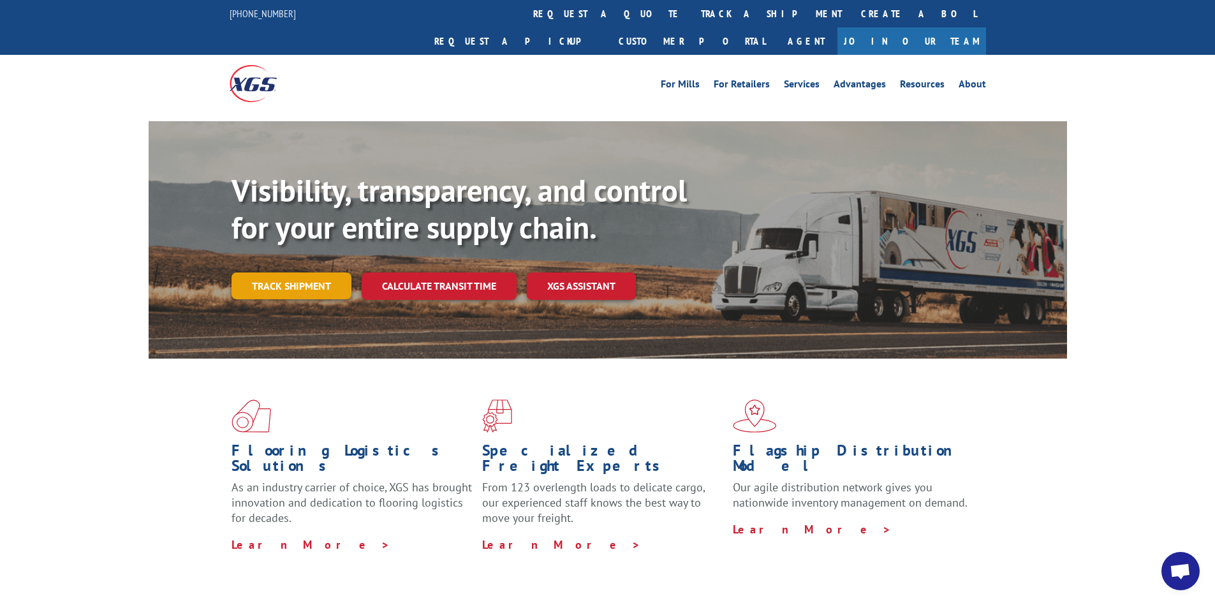 This screenshot has height=603, width=1215. What do you see at coordinates (603, 508) in the screenshot?
I see `p: From 123 overlength loads to delicate cargo, our experienced staff knows the best way to move you...` at bounding box center [603, 508].